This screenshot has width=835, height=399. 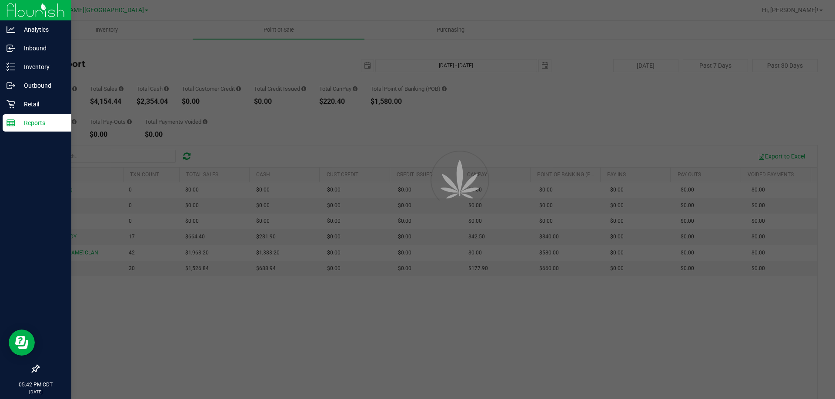 What do you see at coordinates (41, 48) in the screenshot?
I see `p: Inbound` at bounding box center [41, 48].